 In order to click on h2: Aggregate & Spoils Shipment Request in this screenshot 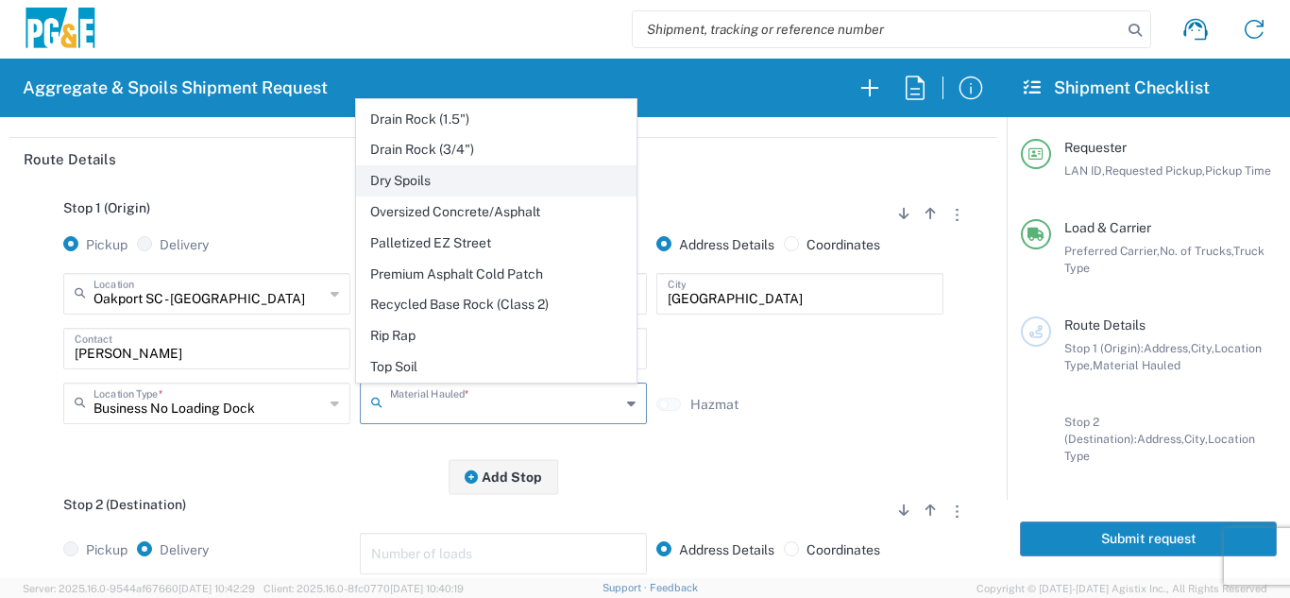, I will do `click(175, 88)`.